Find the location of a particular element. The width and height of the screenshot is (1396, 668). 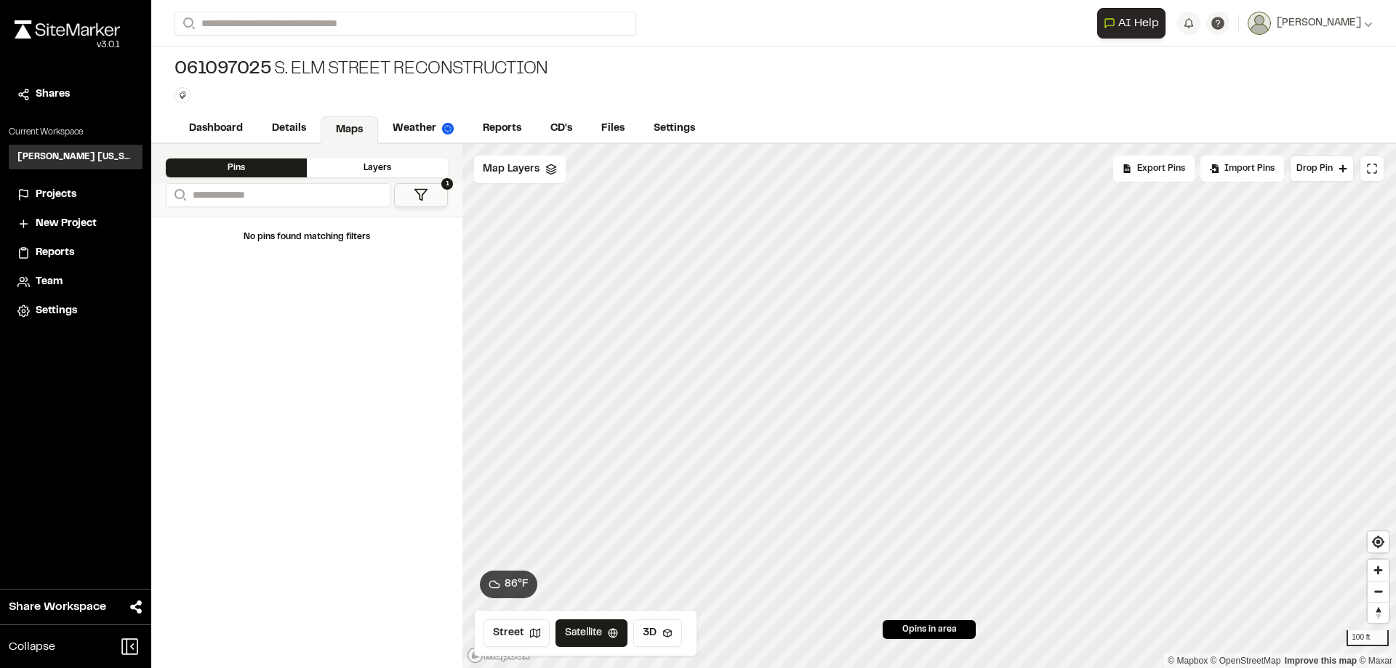

button: 86°F is located at coordinates (508, 584).